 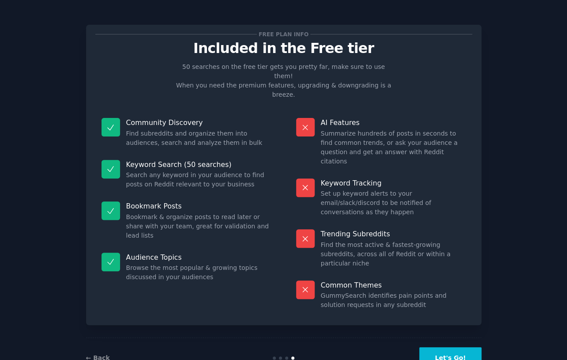 I want to click on p: Included in the Free tier, so click(x=284, y=48).